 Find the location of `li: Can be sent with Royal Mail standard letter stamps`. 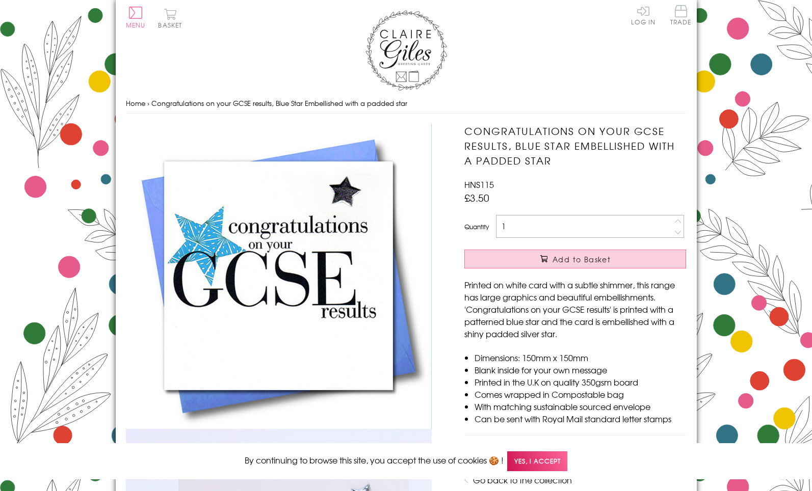

li: Can be sent with Royal Mail standard letter stamps is located at coordinates (580, 419).